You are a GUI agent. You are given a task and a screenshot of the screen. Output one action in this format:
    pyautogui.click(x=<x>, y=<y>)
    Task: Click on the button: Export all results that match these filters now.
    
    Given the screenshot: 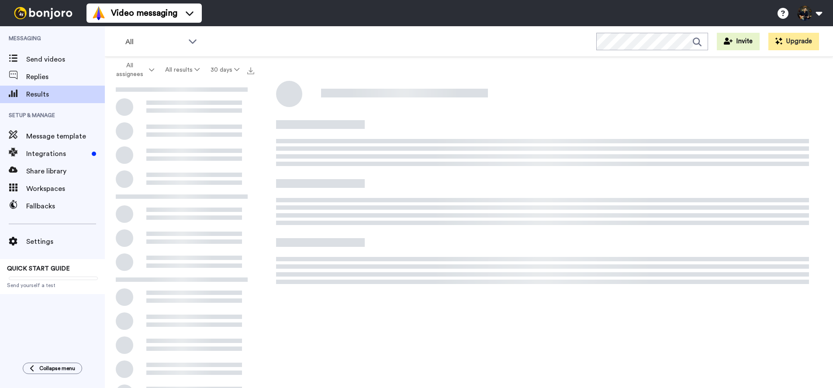 What is the action you would take?
    pyautogui.click(x=251, y=70)
    